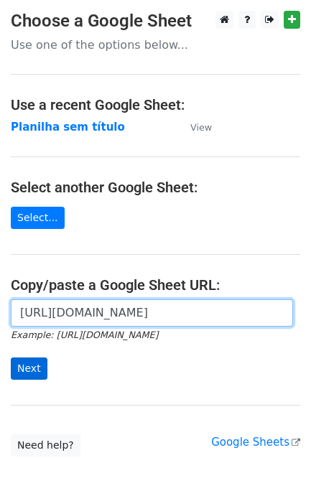 The image size is (311, 496). Describe the element at coordinates (256, 442) in the screenshot. I see `a: Google Sheets` at that location.